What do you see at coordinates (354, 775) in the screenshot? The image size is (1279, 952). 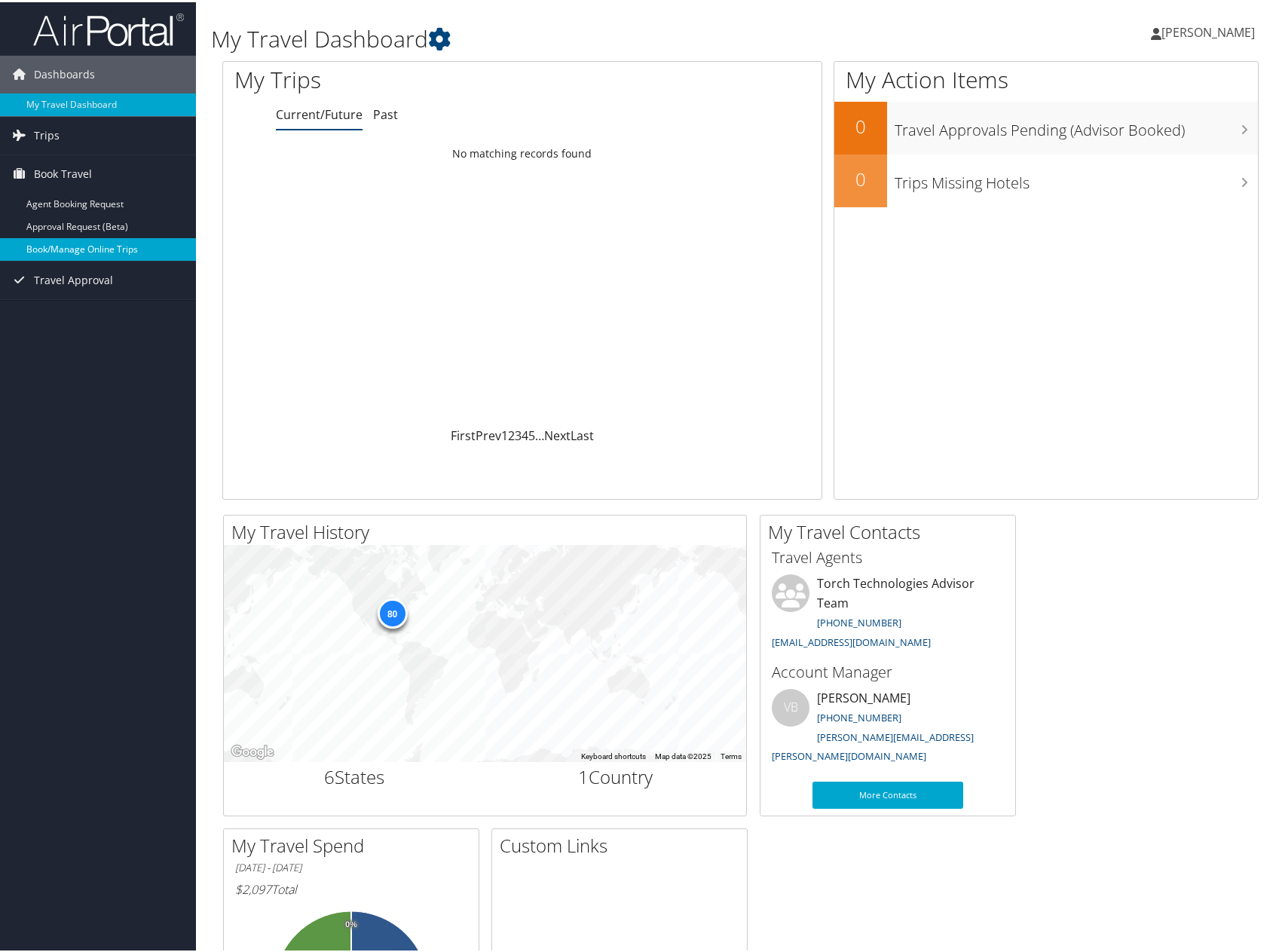 I see `h2: States` at bounding box center [354, 775].